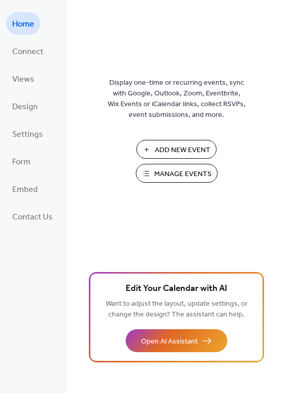  I want to click on span: Settings, so click(28, 135).